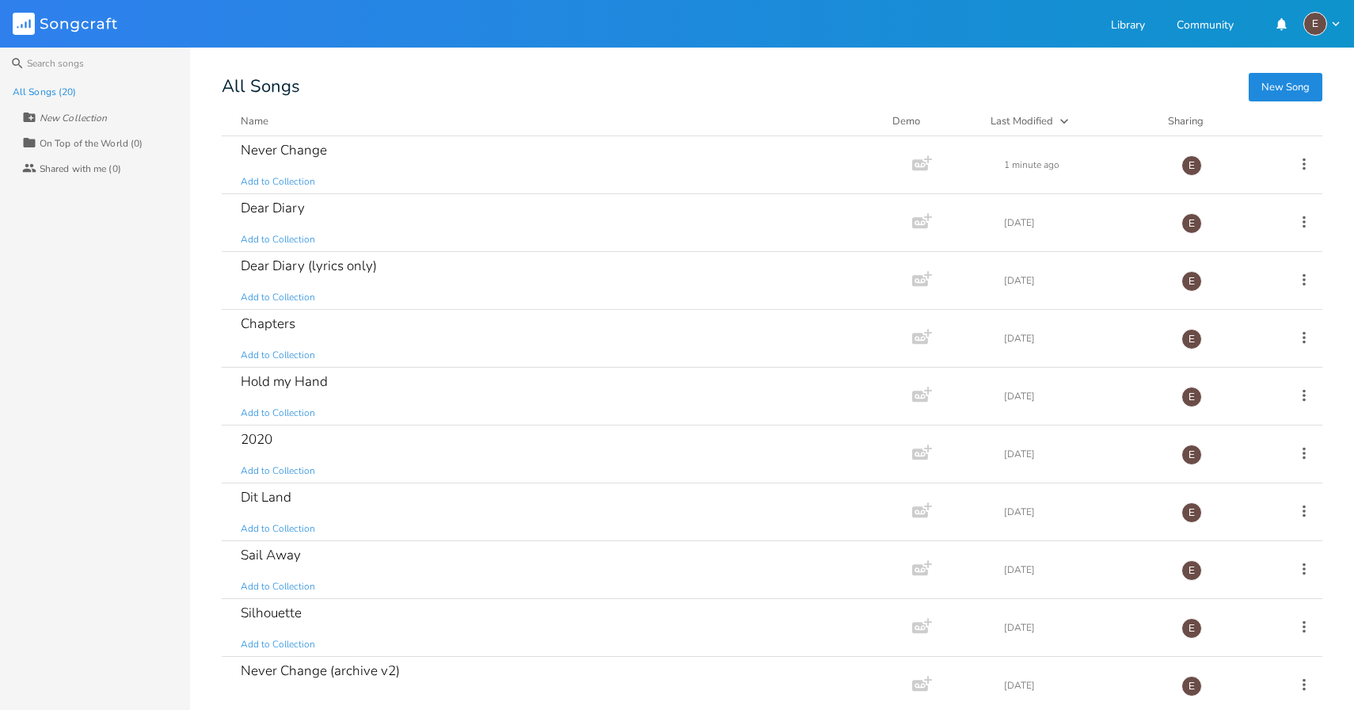  I want to click on div: 1 minute ago, so click(1083, 165).